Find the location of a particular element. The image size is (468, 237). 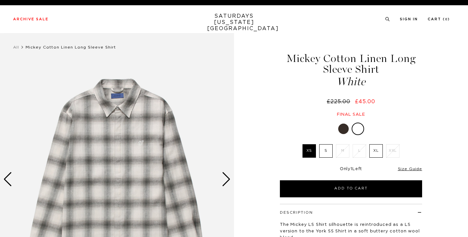

del: £225.00 is located at coordinates (340, 102).